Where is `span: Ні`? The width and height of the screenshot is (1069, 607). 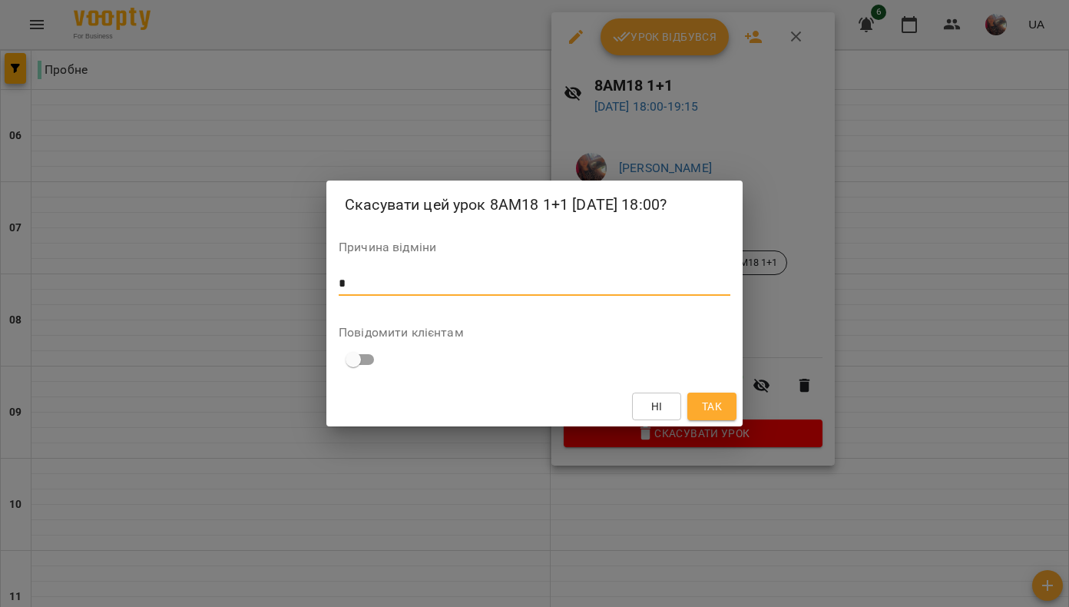 span: Ні is located at coordinates (656, 406).